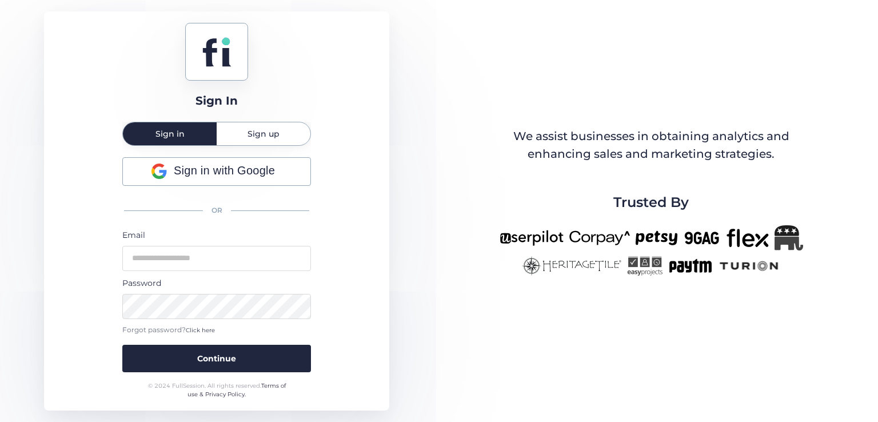  What do you see at coordinates (217, 101) in the screenshot?
I see `div: Sign In` at bounding box center [217, 101].